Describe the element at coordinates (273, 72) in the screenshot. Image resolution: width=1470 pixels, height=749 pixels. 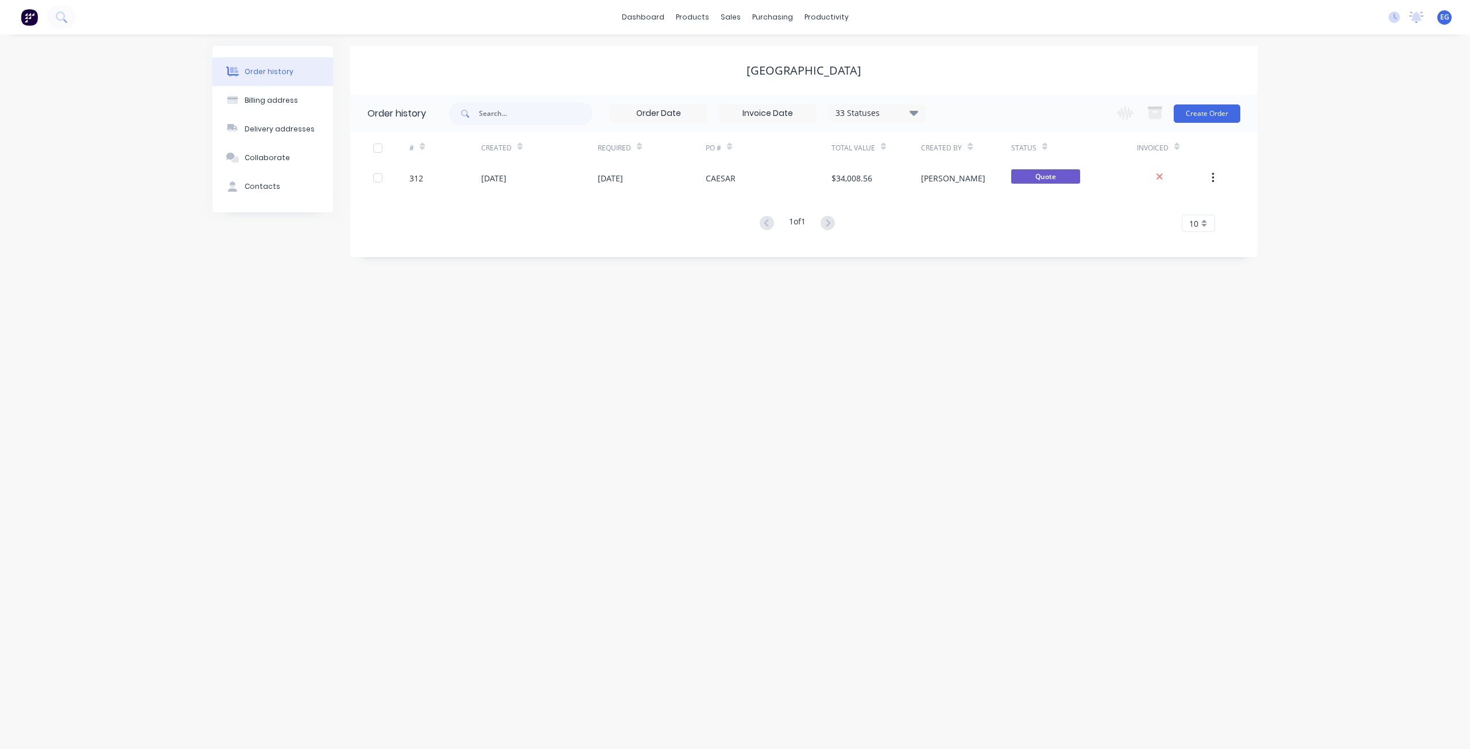
I see `button: Order history` at that location.